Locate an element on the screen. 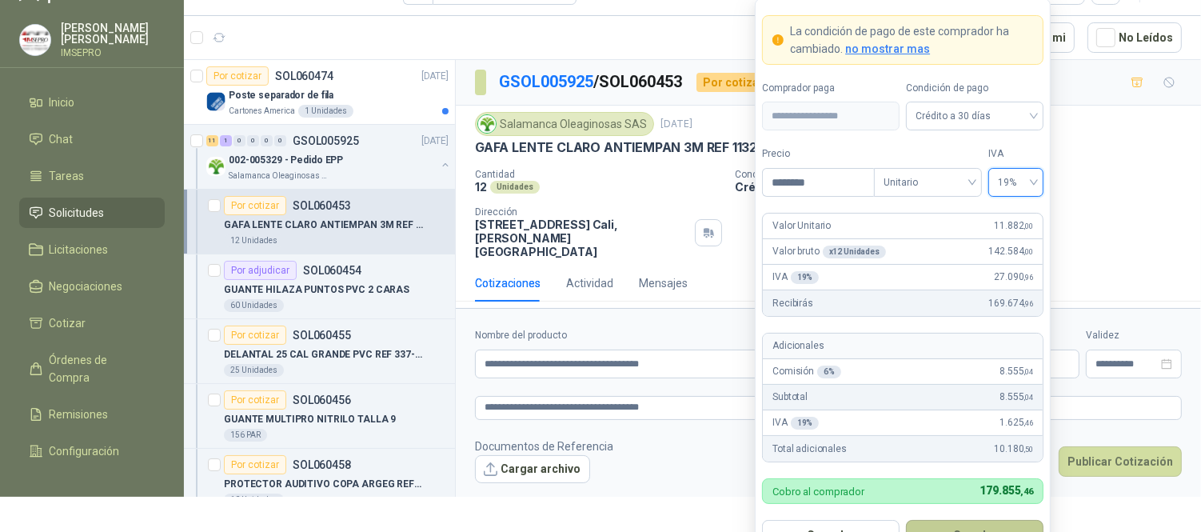 The image size is (1201, 532). p: Subtotal is located at coordinates (790, 396).